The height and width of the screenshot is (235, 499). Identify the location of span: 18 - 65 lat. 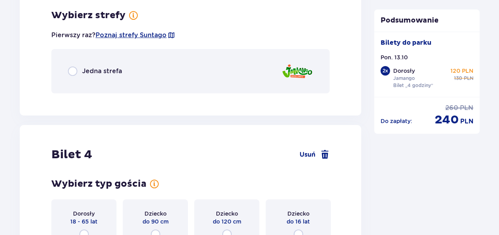
(84, 221).